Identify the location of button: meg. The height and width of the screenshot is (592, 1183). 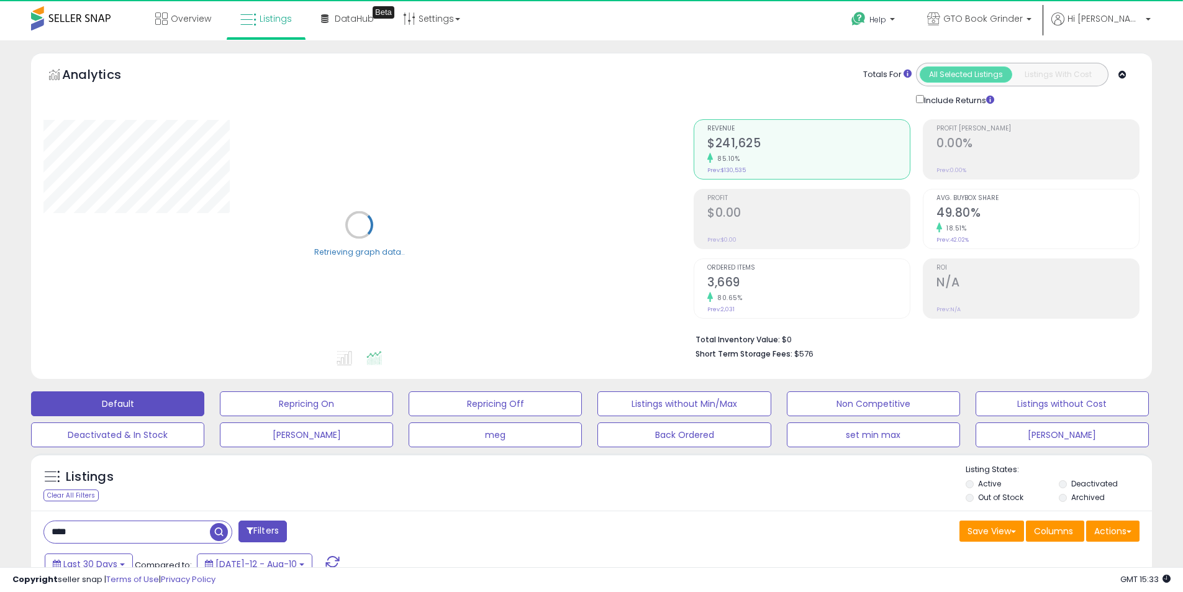
(495, 435).